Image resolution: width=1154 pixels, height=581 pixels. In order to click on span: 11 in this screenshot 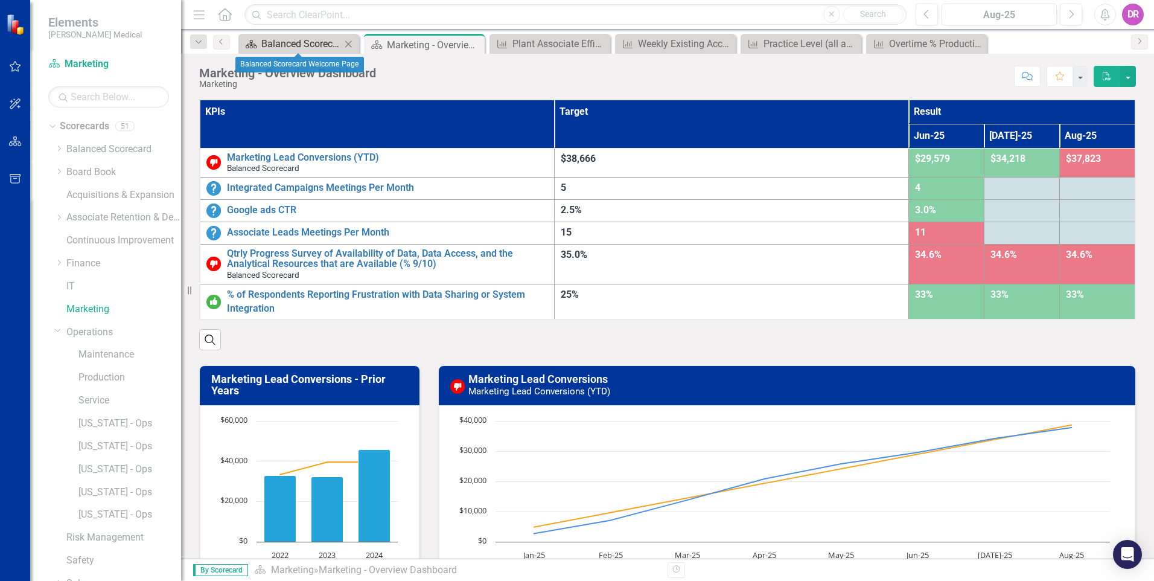, I will do `click(920, 232)`.